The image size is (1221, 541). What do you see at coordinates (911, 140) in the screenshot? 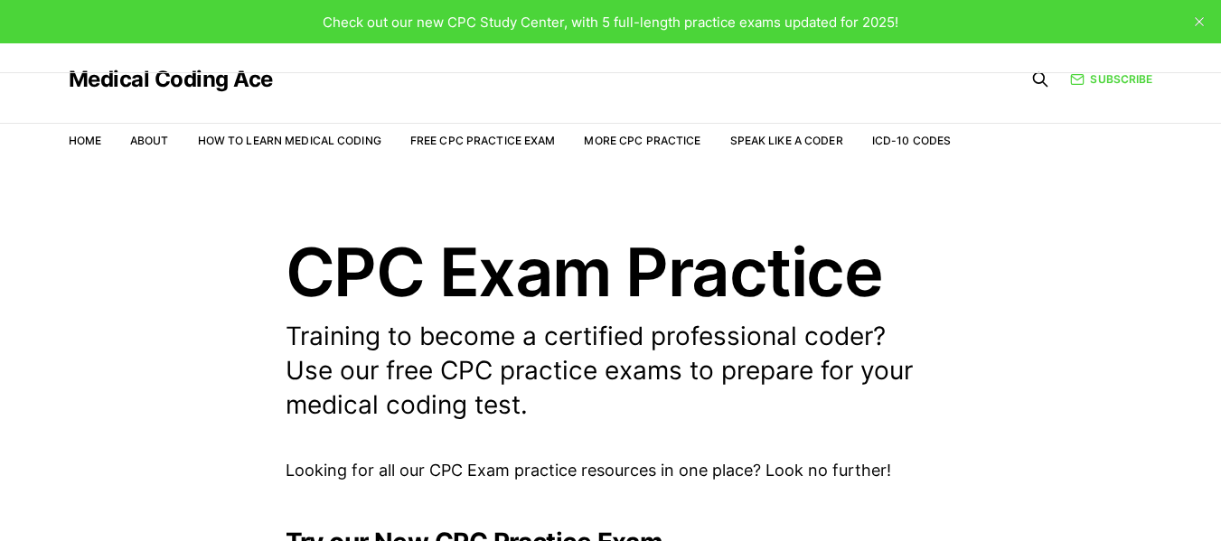
I see `a: ICD-10 Codes` at bounding box center [911, 140].